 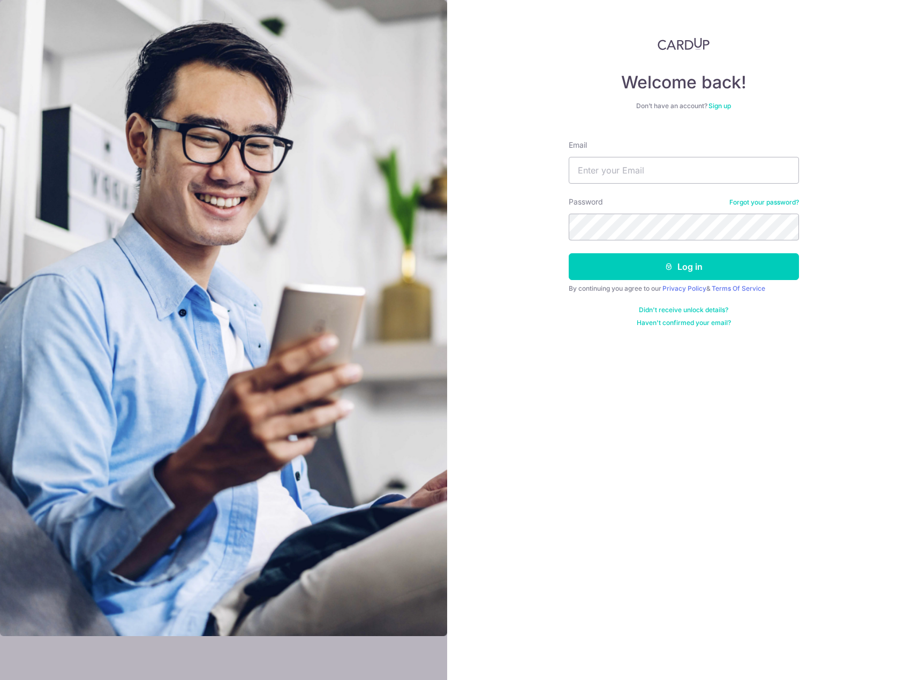 I want to click on div: By continuing you agree to our &, so click(x=684, y=289).